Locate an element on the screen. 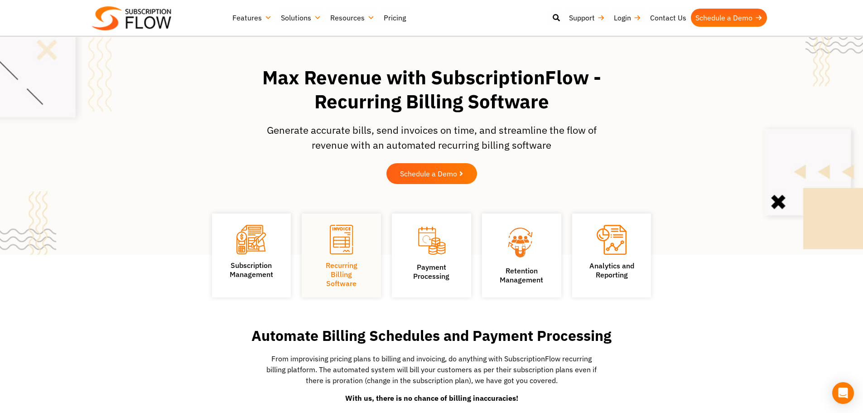 The image size is (863, 413). p: Generate accurate bills, send invoices on time, and streamline the flow of revenue with an automa... is located at coordinates (432, 137).